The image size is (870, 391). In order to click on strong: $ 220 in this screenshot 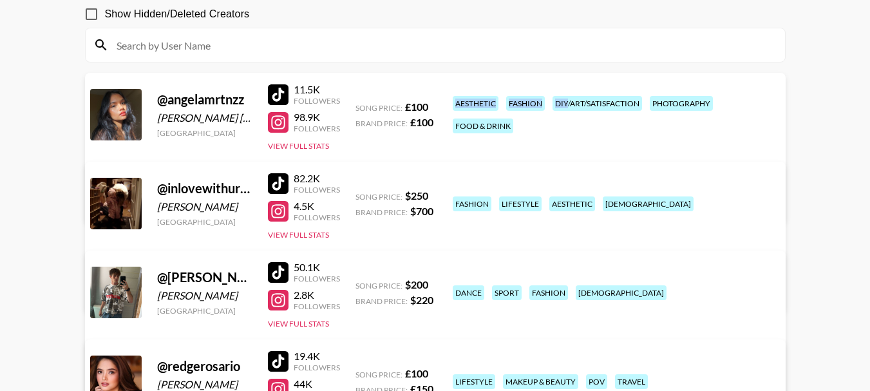, I will do `click(422, 299)`.